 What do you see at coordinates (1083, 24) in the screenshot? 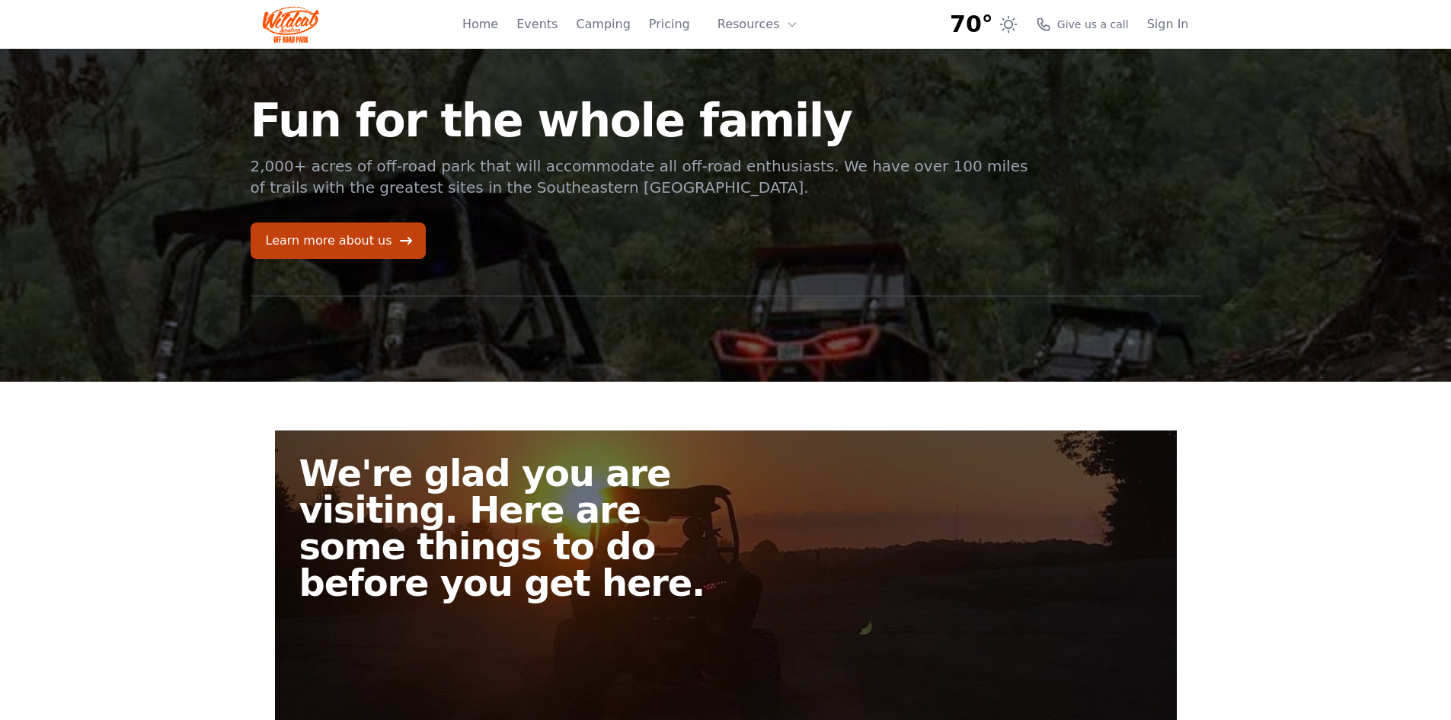
I see `a: Give us a call` at bounding box center [1083, 24].